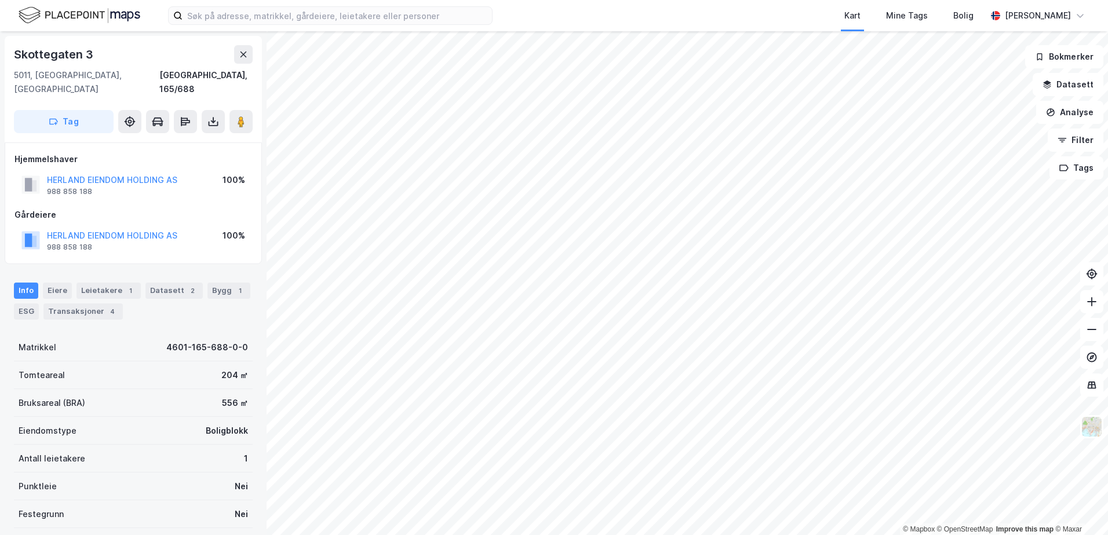 Image resolution: width=1108 pixels, height=535 pixels. What do you see at coordinates (207, 348) in the screenshot?
I see `div: 4601-165-688-0-0` at bounding box center [207, 348].